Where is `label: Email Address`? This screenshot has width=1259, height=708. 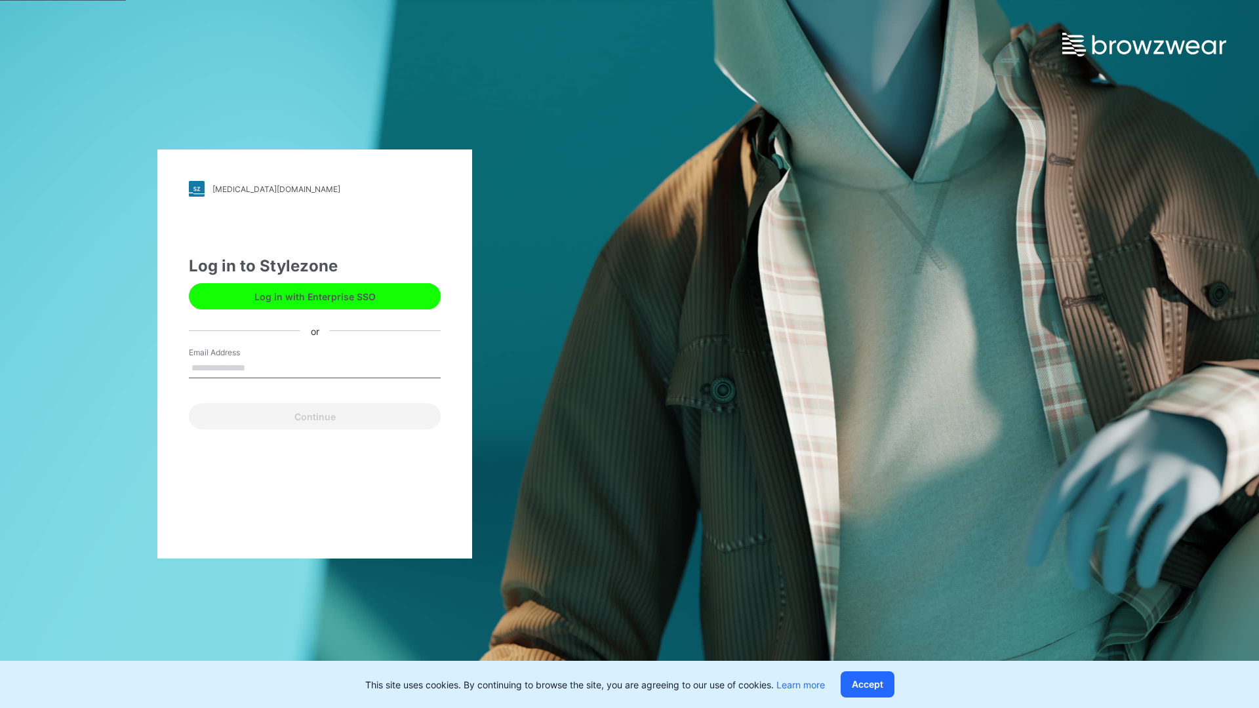
label: Email Address is located at coordinates (235, 353).